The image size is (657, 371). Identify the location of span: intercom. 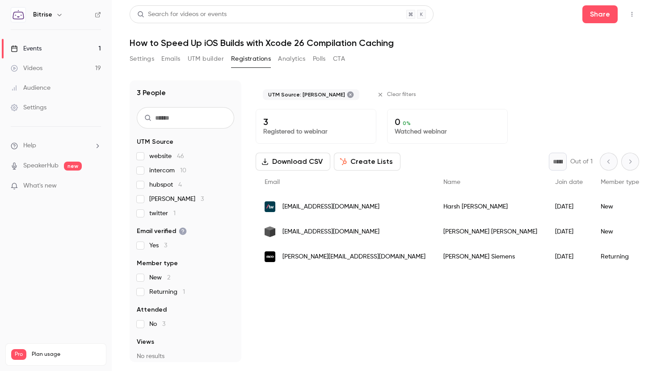
(167, 171).